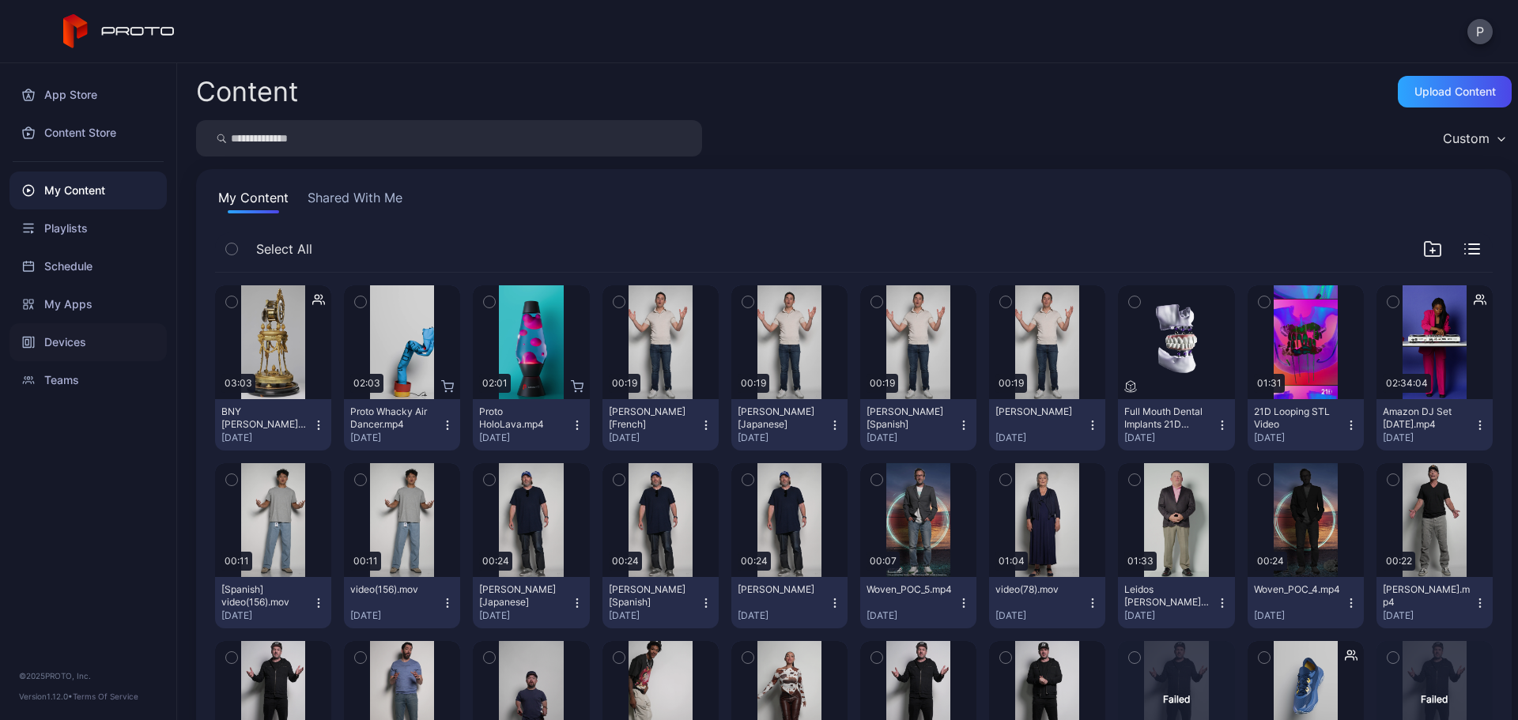  Describe the element at coordinates (1426, 596) in the screenshot. I see `div: Rob Lowe.mp4` at that location.